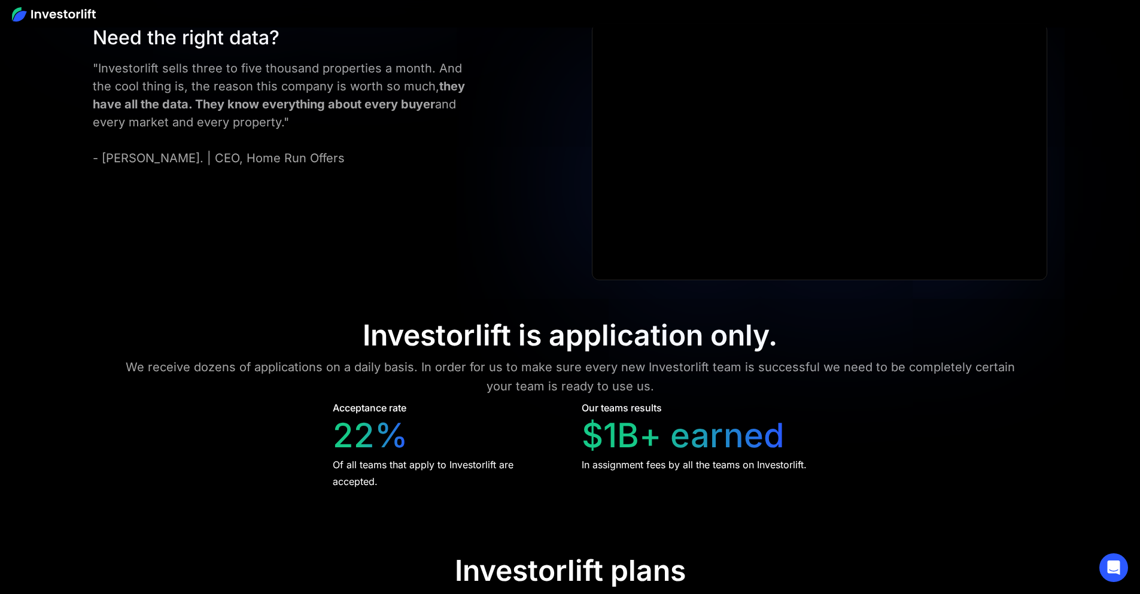 The height and width of the screenshot is (594, 1140). What do you see at coordinates (570, 335) in the screenshot?
I see `div: Investorlift is application only.` at bounding box center [570, 335].